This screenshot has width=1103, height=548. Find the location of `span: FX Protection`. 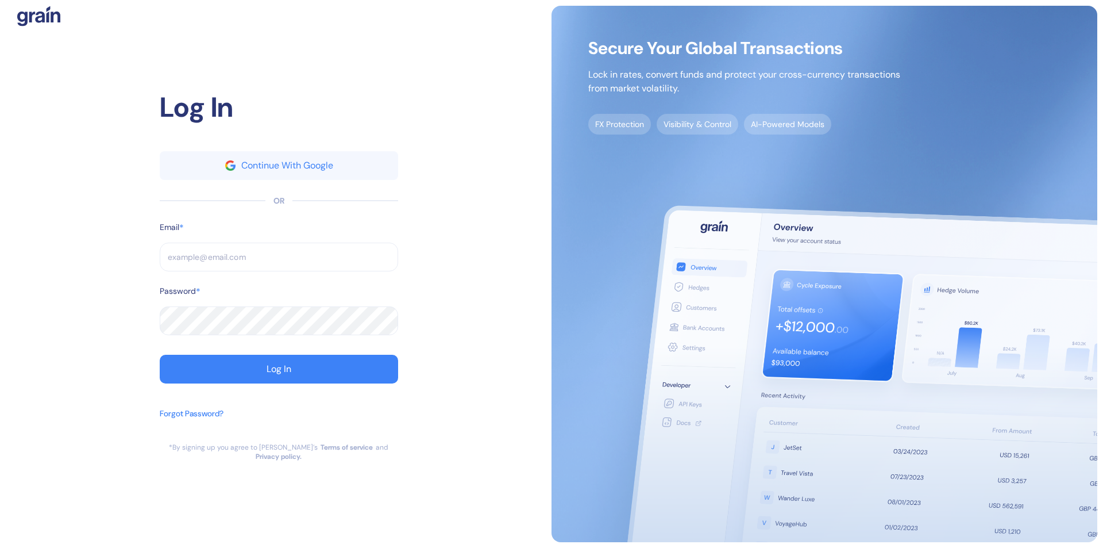

span: FX Protection is located at coordinates (619, 124).